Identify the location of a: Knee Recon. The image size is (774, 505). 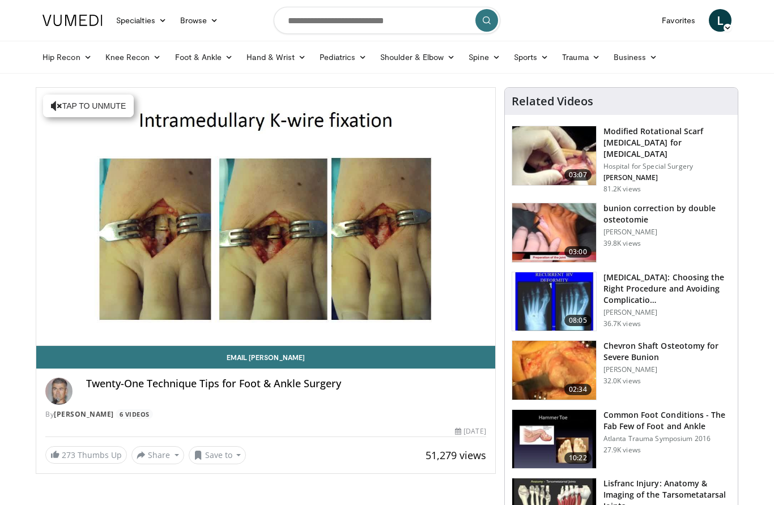
(133, 57).